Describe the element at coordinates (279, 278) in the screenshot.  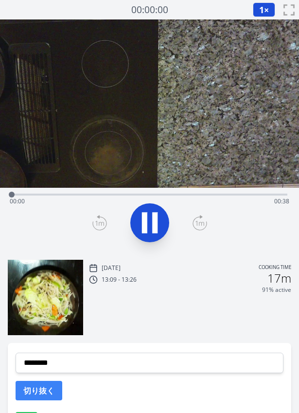
I see `h2: 17m` at that location.